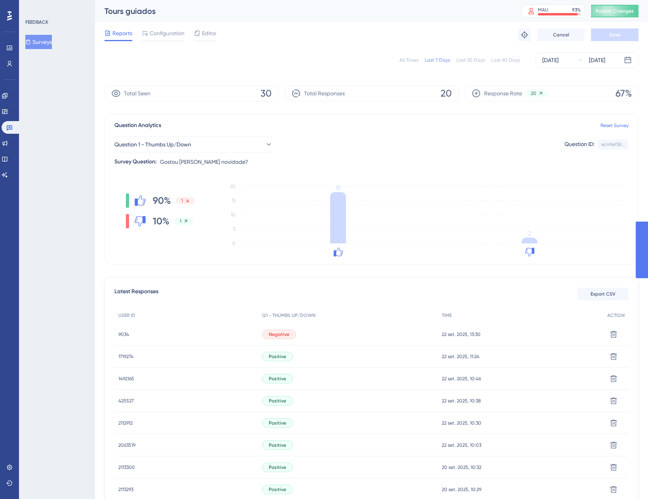 The height and width of the screenshot is (499, 648). I want to click on button: Export CSV, so click(603, 294).